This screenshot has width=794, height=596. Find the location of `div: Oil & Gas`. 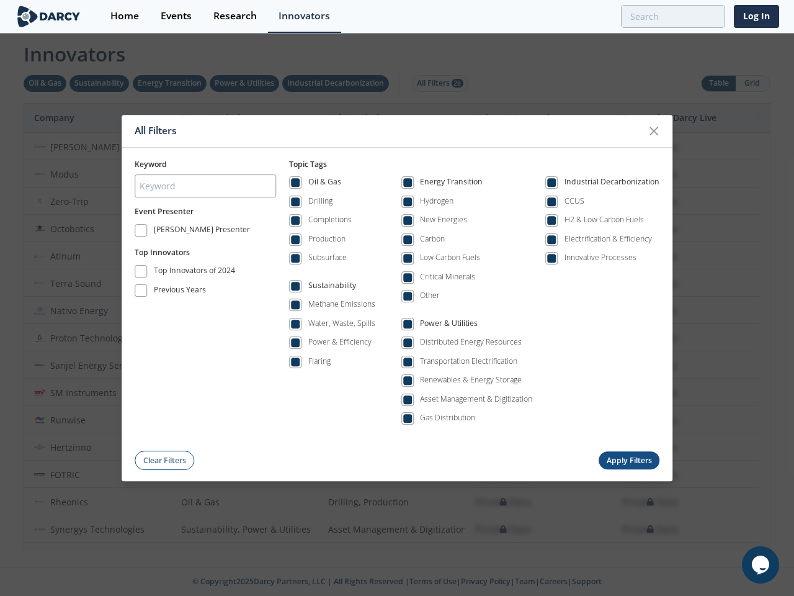

div: Oil & Gas is located at coordinates (324, 184).